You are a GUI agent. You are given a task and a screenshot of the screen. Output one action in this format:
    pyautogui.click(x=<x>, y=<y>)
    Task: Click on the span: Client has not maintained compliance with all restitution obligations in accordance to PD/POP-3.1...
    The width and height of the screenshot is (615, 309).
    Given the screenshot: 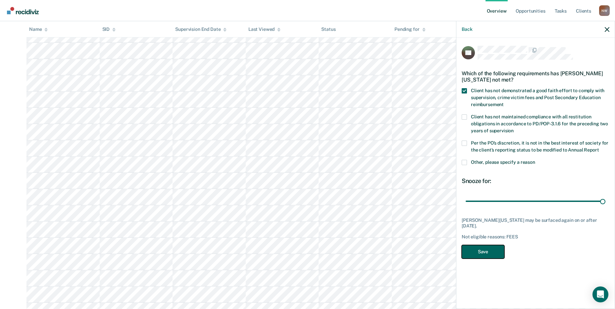 What is the action you would take?
    pyautogui.click(x=540, y=124)
    